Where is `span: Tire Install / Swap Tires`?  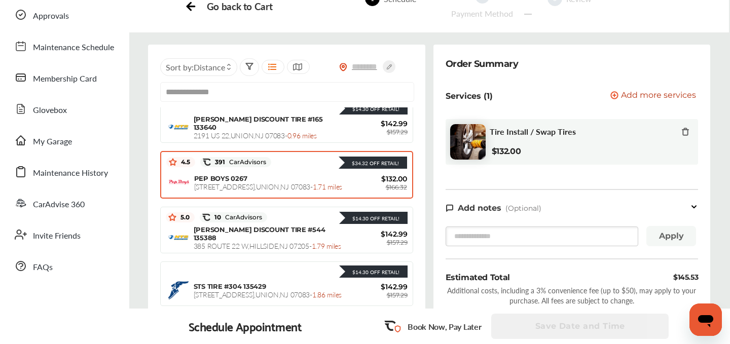 span: Tire Install / Swap Tires is located at coordinates (533, 131).